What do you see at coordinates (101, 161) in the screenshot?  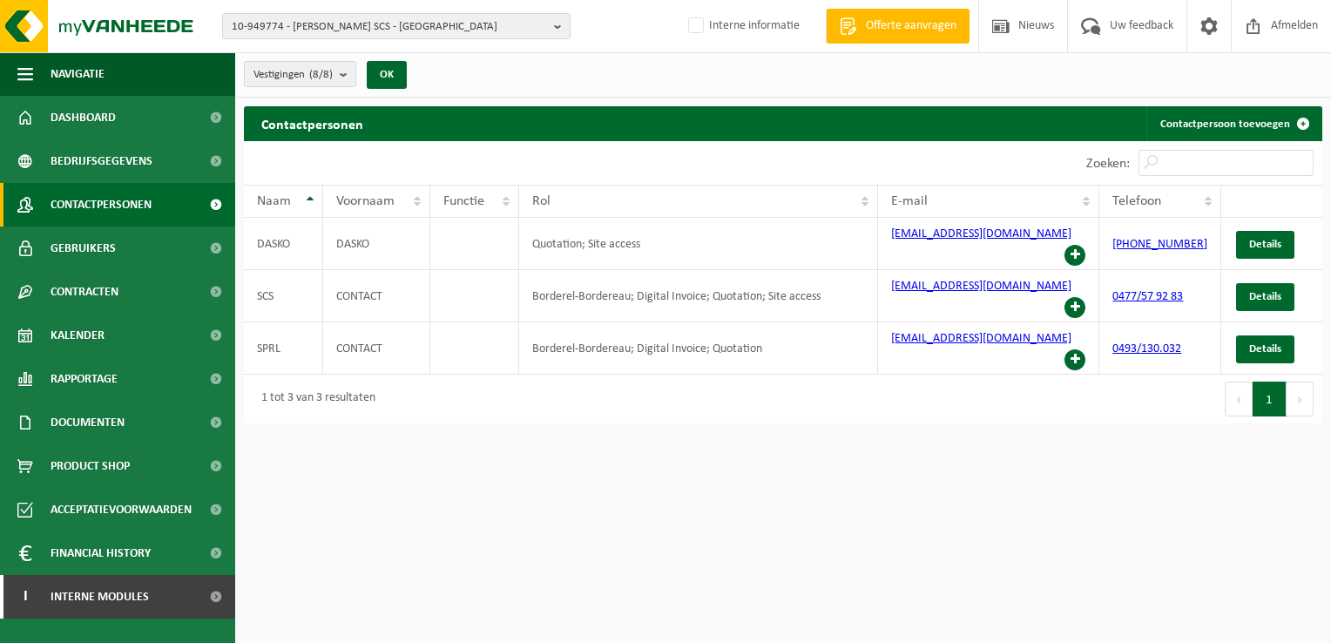 I see `span: Bedrijfsgegevens` at bounding box center [101, 161].